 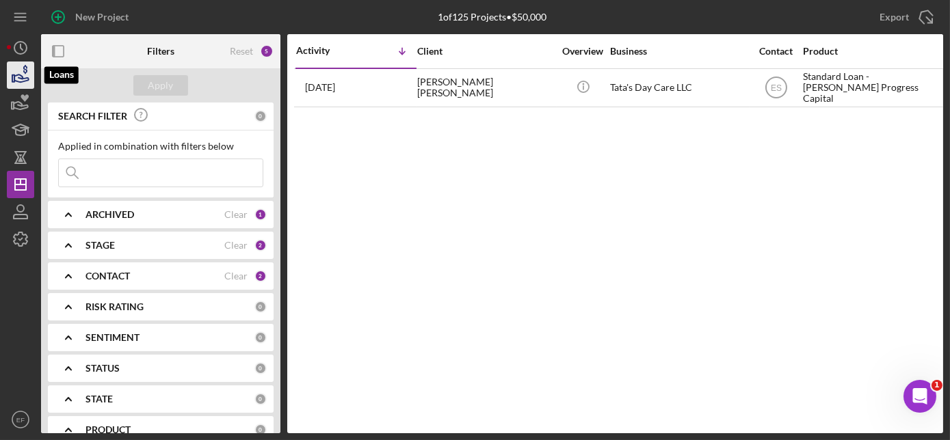 I want to click on div: Applied in combination with filters below, so click(x=161, y=146).